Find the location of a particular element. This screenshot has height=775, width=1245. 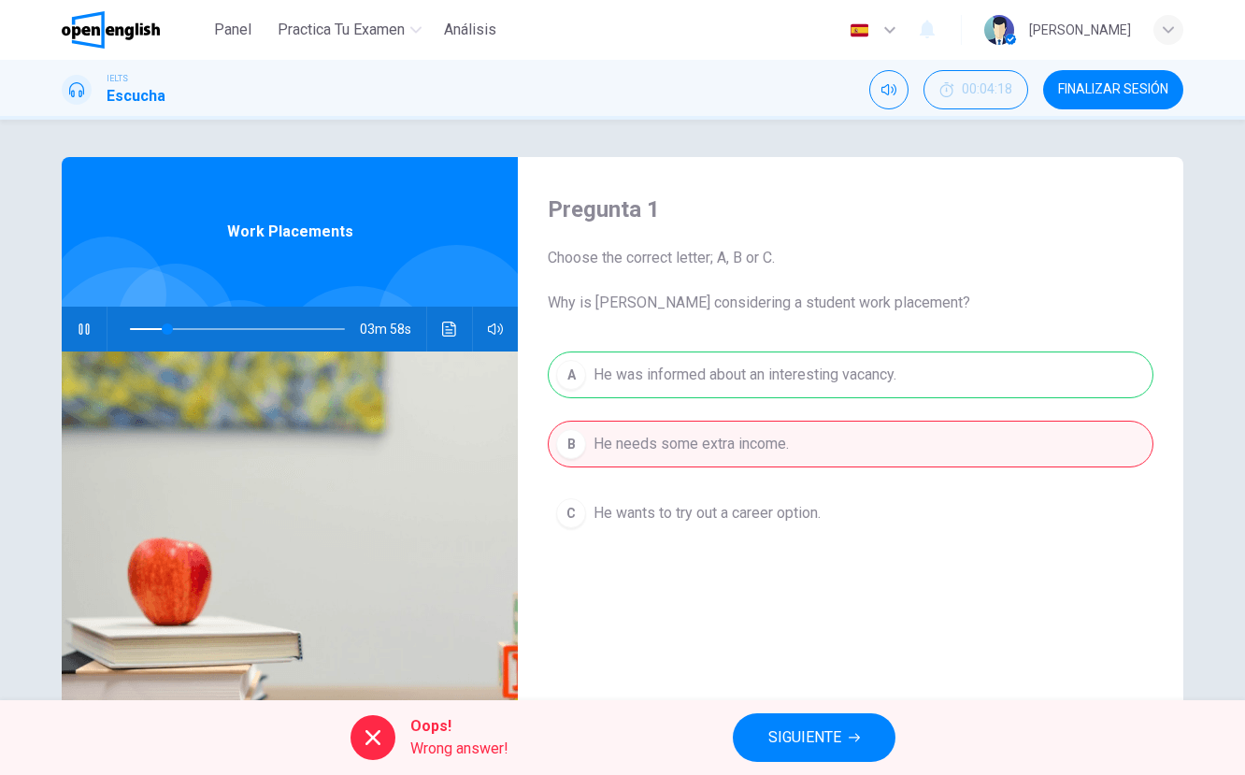

a: Panel is located at coordinates (233, 30).